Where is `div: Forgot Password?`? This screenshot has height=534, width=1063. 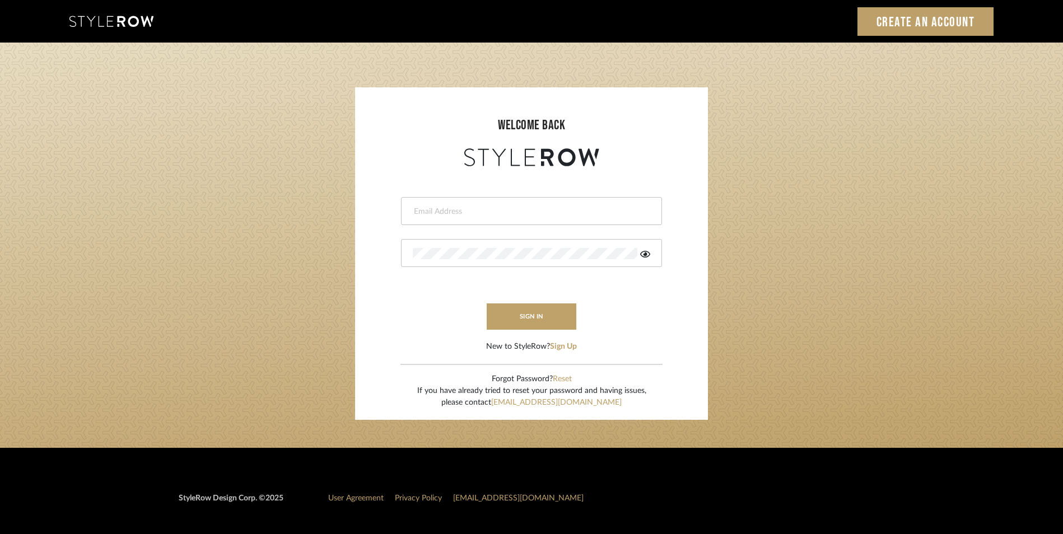
div: Forgot Password? is located at coordinates (532, 379).